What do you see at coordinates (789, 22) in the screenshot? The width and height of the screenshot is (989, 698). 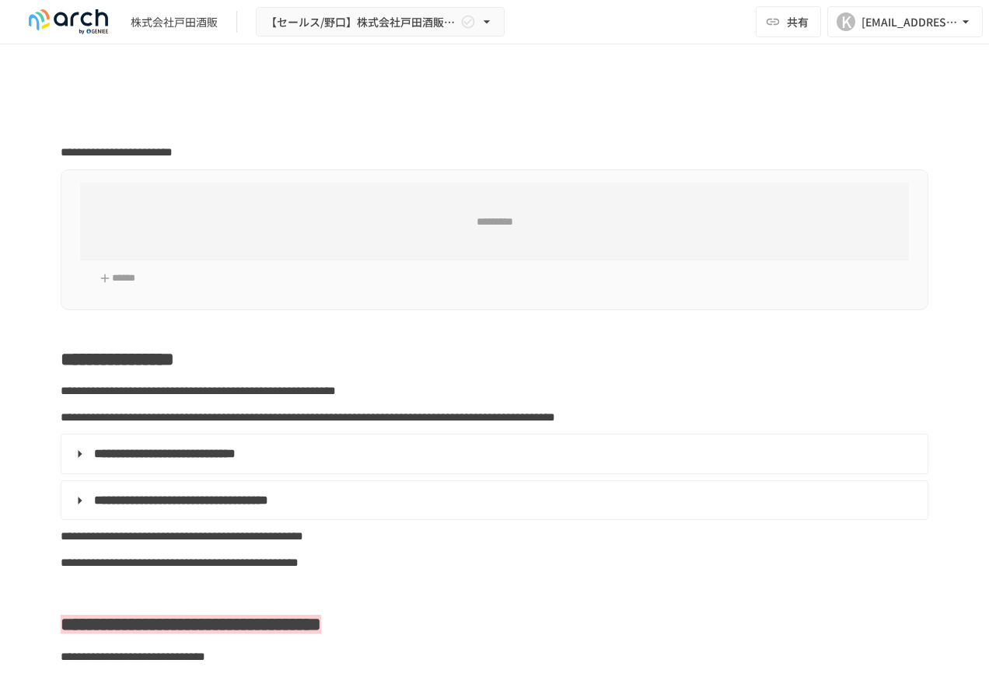 I see `button: 共有` at bounding box center [789, 22].